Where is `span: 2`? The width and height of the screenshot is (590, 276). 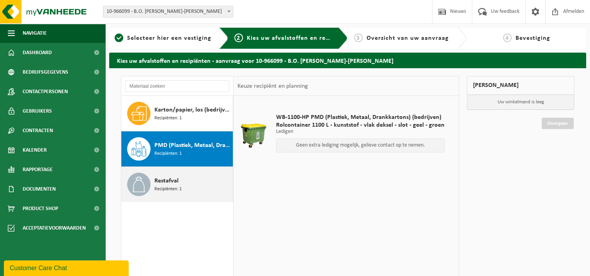 span: 2 is located at coordinates (239, 38).